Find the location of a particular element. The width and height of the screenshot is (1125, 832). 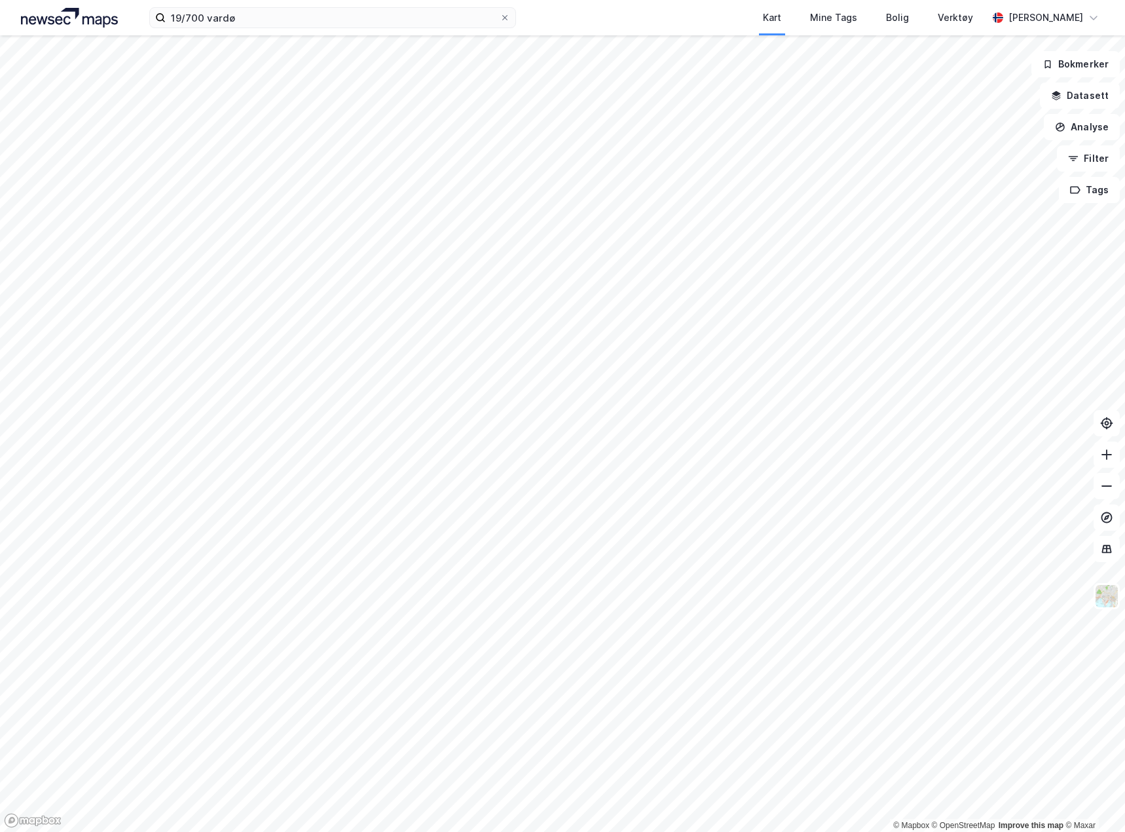

button: Datasett is located at coordinates (1080, 96).